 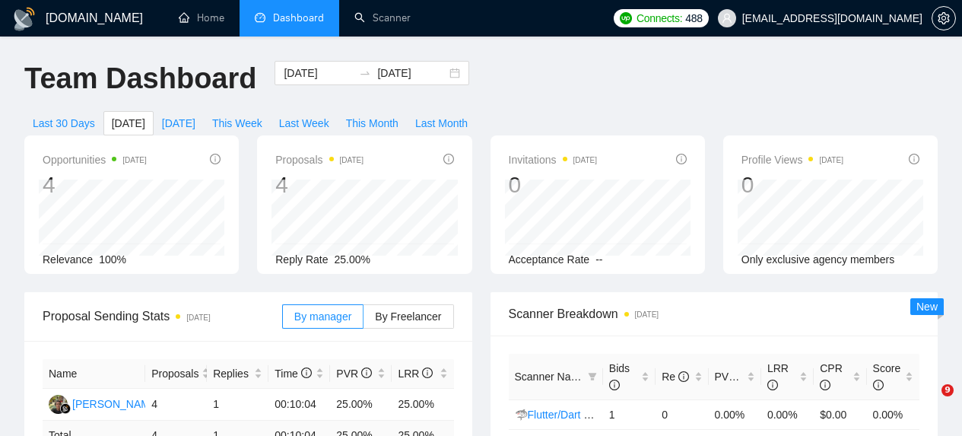 I want to click on span: New, so click(x=927, y=306).